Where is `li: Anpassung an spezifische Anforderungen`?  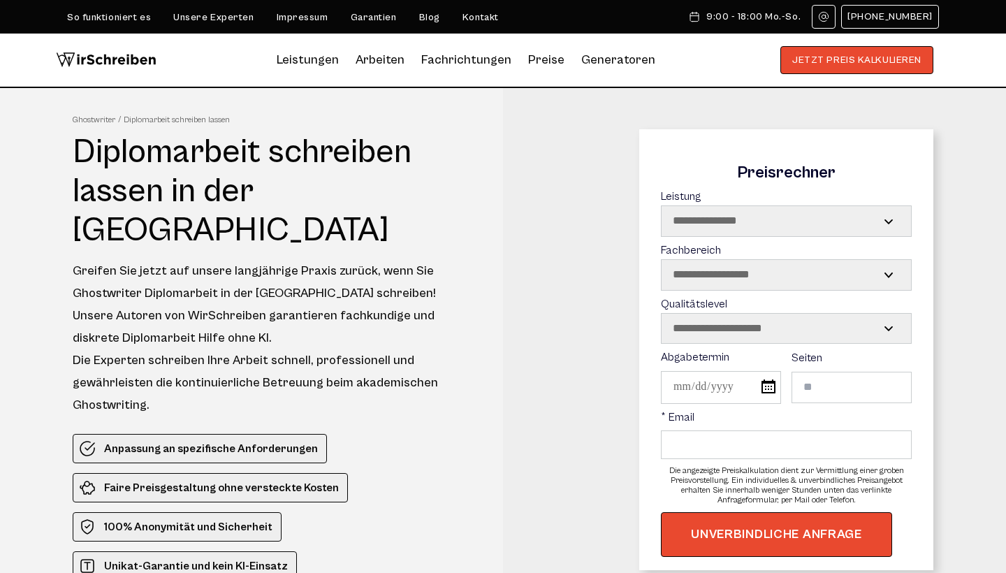
li: Anpassung an spezifische Anforderungen is located at coordinates (200, 448).